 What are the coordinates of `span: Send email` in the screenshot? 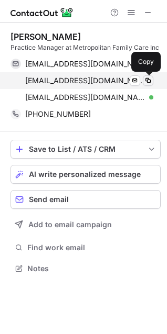 It's located at (49, 200).